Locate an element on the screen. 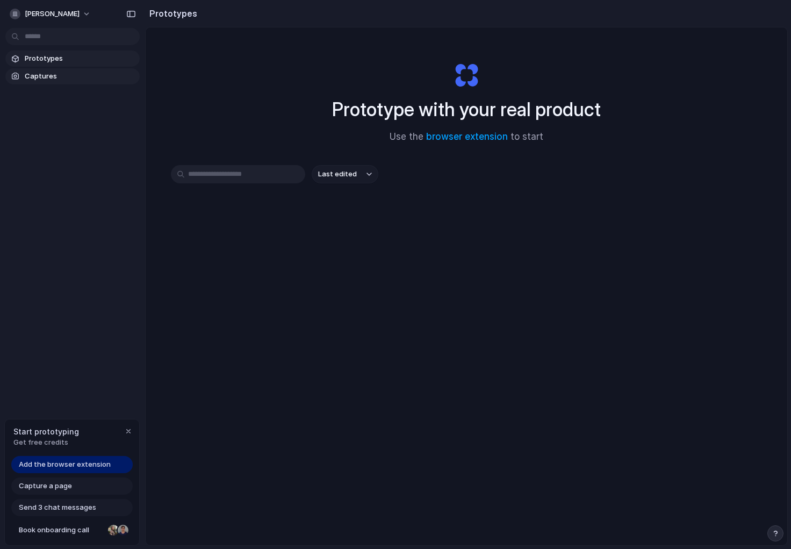  span: Add the browser extension is located at coordinates (65, 464).